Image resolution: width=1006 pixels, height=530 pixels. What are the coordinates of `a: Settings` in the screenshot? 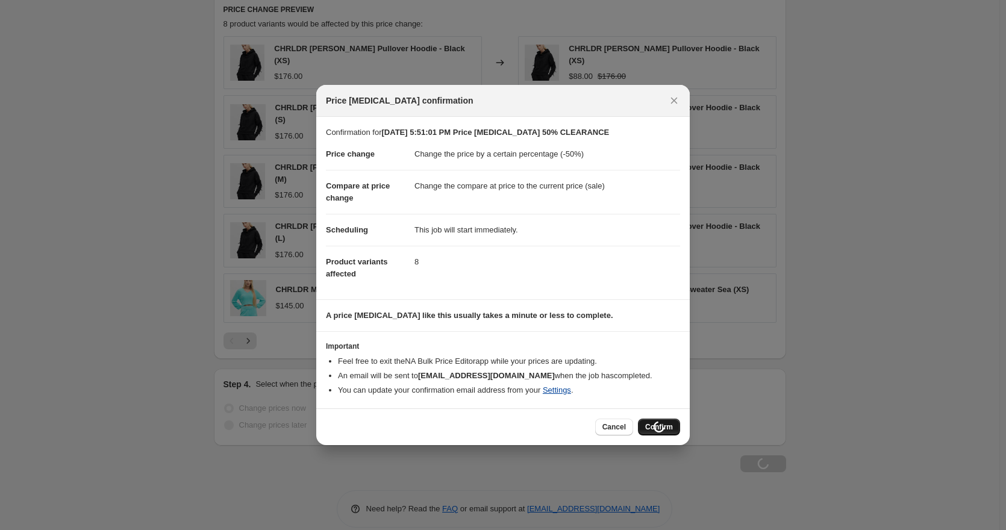 It's located at (557, 390).